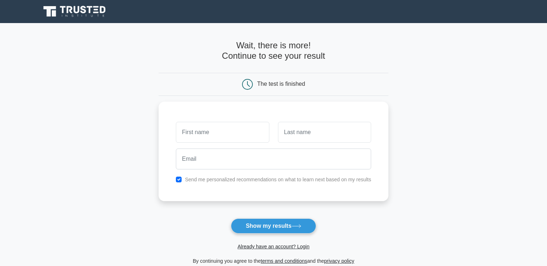 Image resolution: width=547 pixels, height=266 pixels. Describe the element at coordinates (273, 226) in the screenshot. I see `button: Show my results` at that location.